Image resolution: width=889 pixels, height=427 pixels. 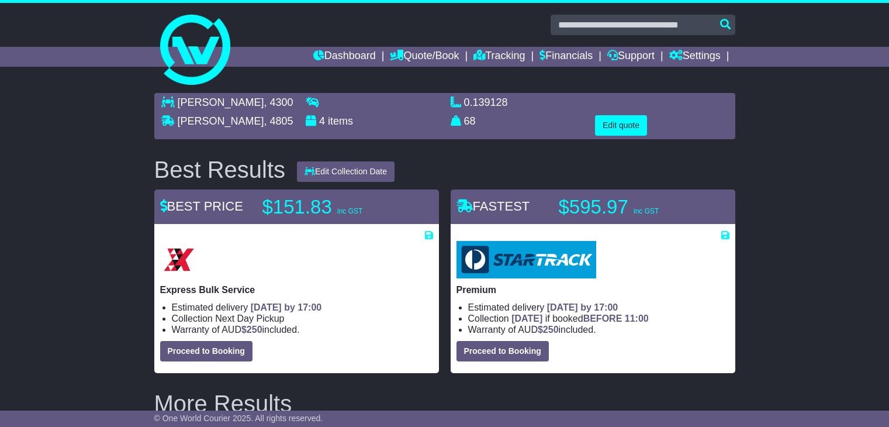 What do you see at coordinates (526, 259) in the screenshot?
I see `img: StarTrack: Premium` at bounding box center [526, 259].